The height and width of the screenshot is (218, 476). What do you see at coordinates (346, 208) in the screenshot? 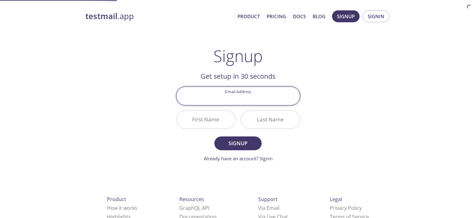
I see `a: Privacy Policy` at bounding box center [346, 208].